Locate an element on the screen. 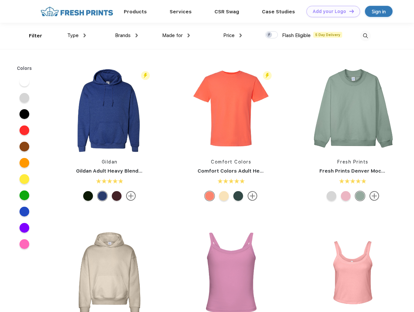 Image resolution: width=414 pixels, height=312 pixels. div: Add your Logo is located at coordinates (329, 11).